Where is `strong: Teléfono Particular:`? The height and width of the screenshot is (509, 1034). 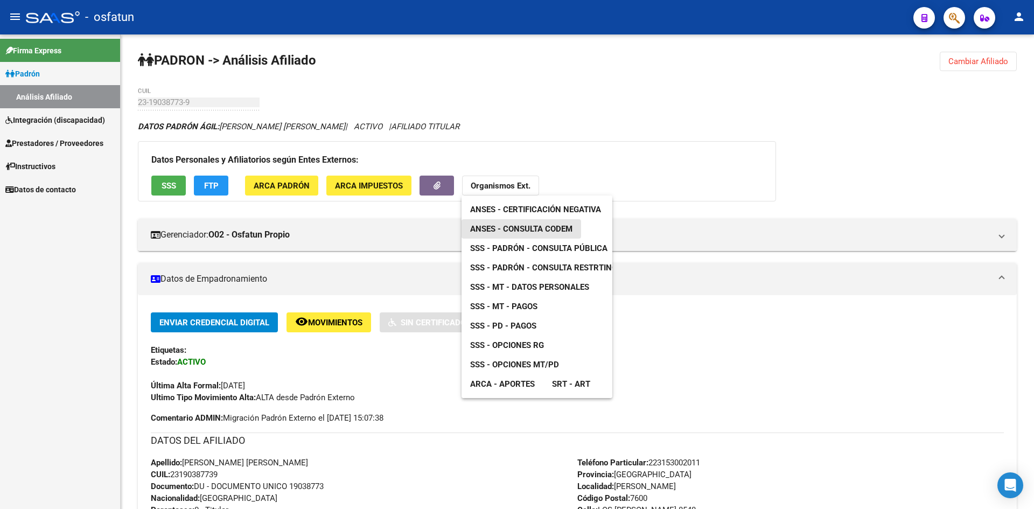
strong: Teléfono Particular: is located at coordinates (613, 463).